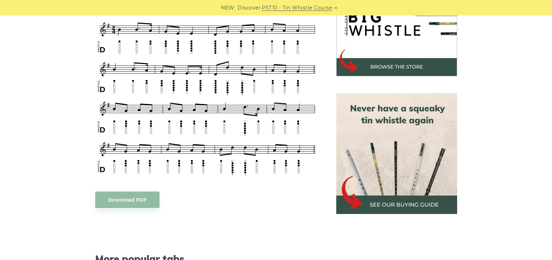  Describe the element at coordinates (228, 8) in the screenshot. I see `span: NEW:` at that location.